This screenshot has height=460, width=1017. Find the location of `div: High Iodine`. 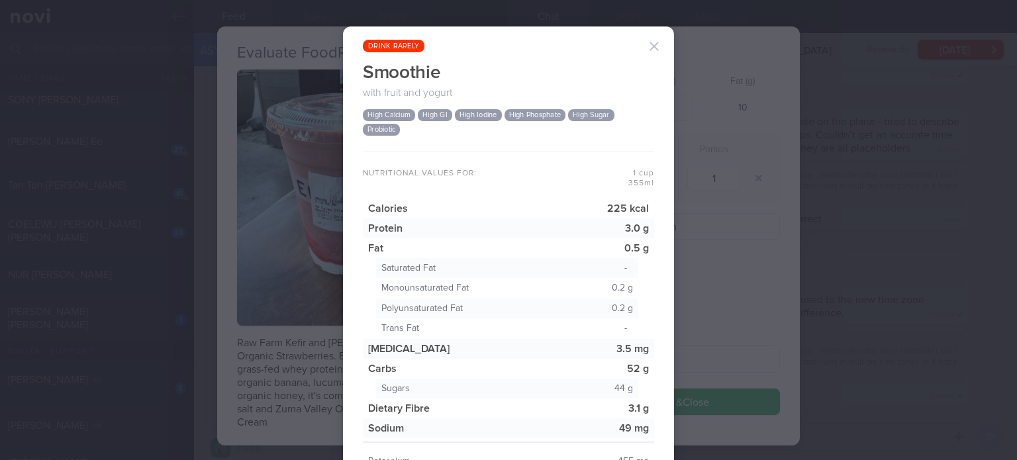

div: High Iodine is located at coordinates (478, 115).